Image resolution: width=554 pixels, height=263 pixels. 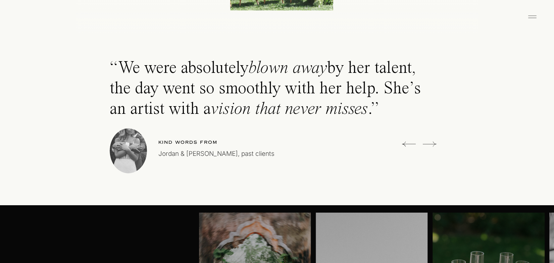 I want to click on p: The approach, so click(x=277, y=52).